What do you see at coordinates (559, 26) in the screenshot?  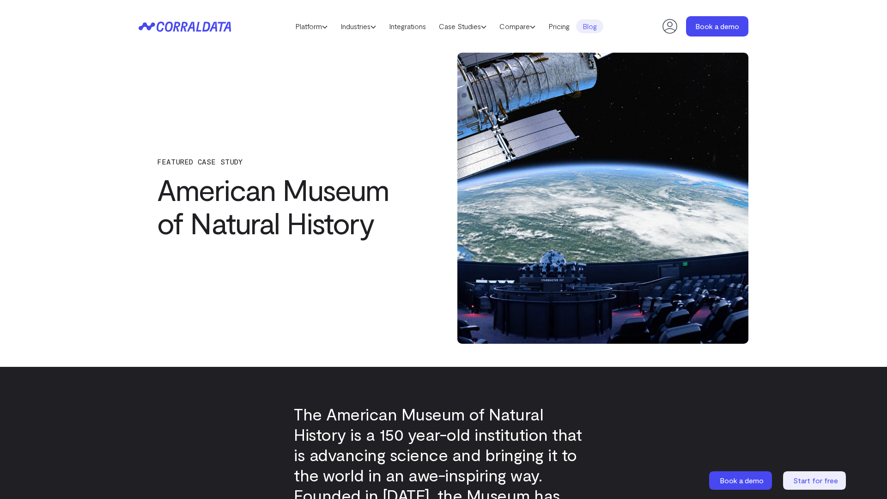 I see `a: Pricing` at bounding box center [559, 26].